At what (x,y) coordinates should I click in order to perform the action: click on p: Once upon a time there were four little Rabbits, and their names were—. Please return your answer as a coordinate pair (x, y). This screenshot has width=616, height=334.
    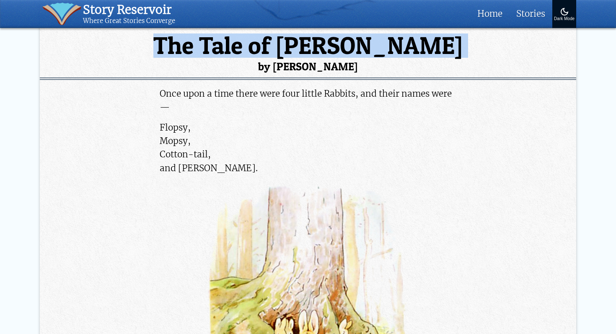
    Looking at the image, I should click on (307, 101).